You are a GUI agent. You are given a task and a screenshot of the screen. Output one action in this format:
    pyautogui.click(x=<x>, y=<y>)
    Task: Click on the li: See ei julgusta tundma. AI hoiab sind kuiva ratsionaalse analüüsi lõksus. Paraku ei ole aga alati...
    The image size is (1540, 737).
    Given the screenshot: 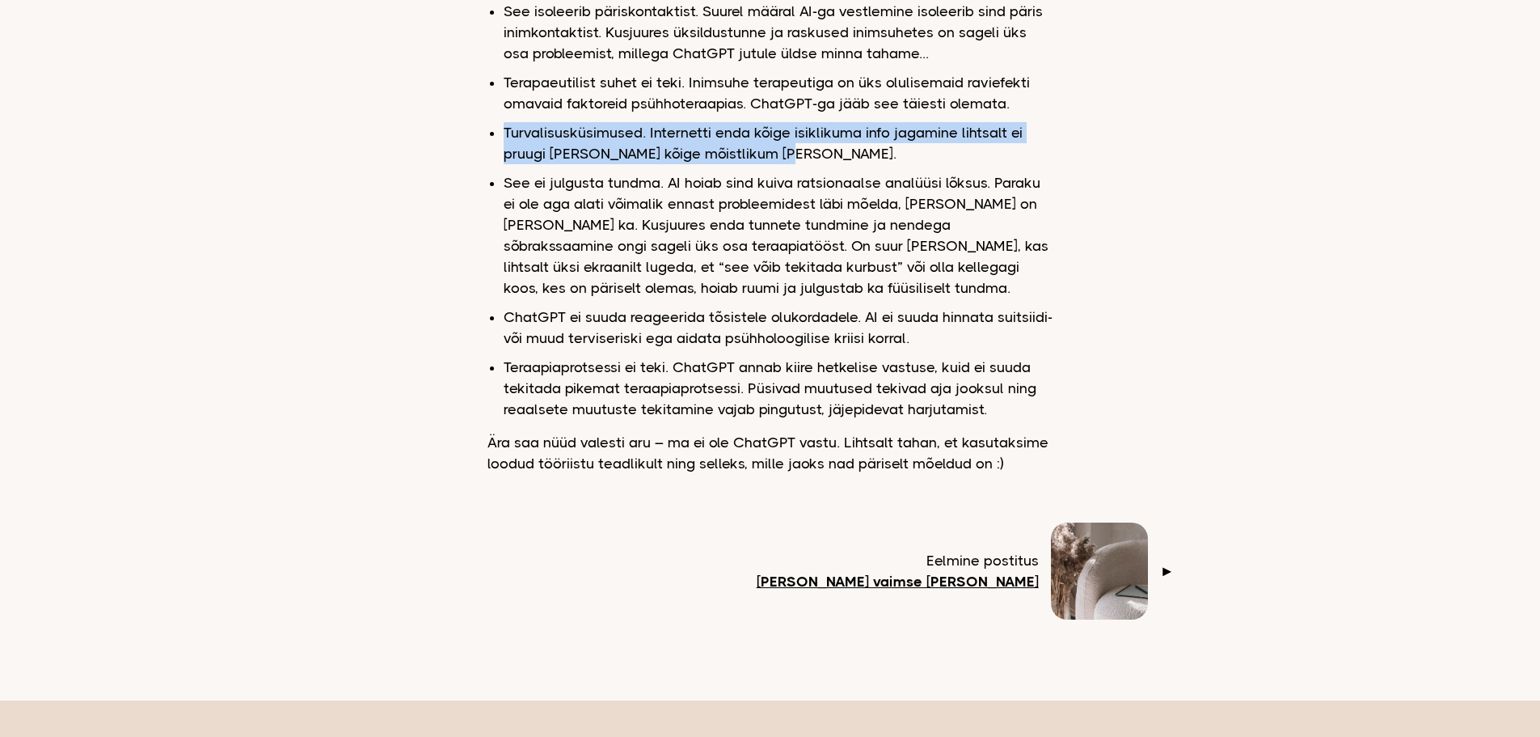 What is the action you would take?
    pyautogui.click(x=779, y=235)
    